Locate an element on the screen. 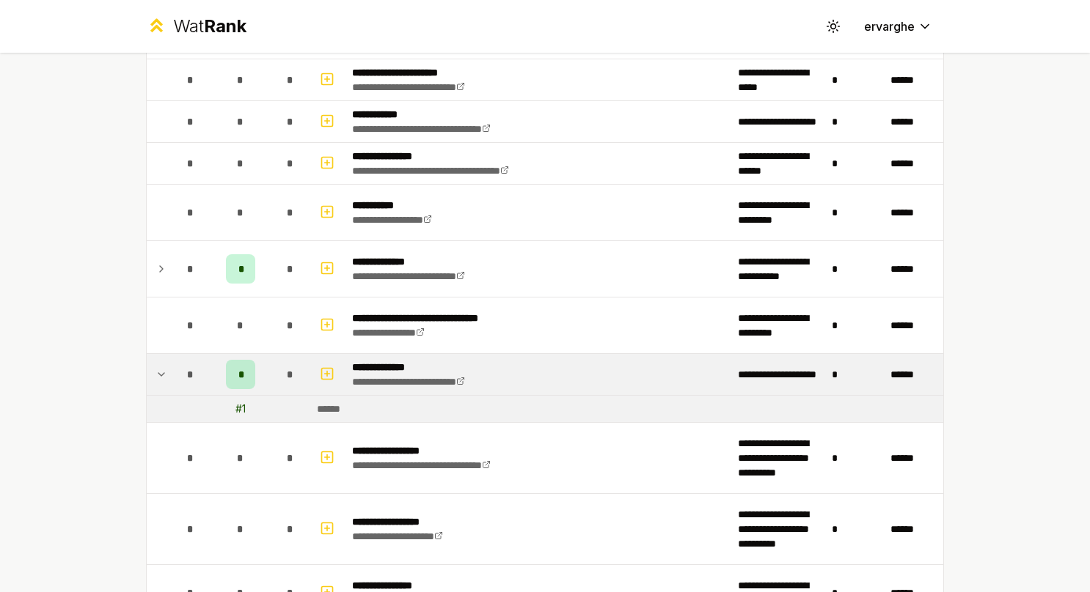  button: ervarghe is located at coordinates (897, 26).